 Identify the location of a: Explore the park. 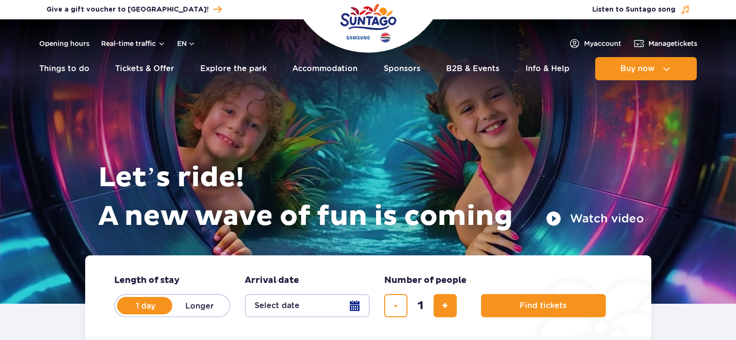
(233, 69).